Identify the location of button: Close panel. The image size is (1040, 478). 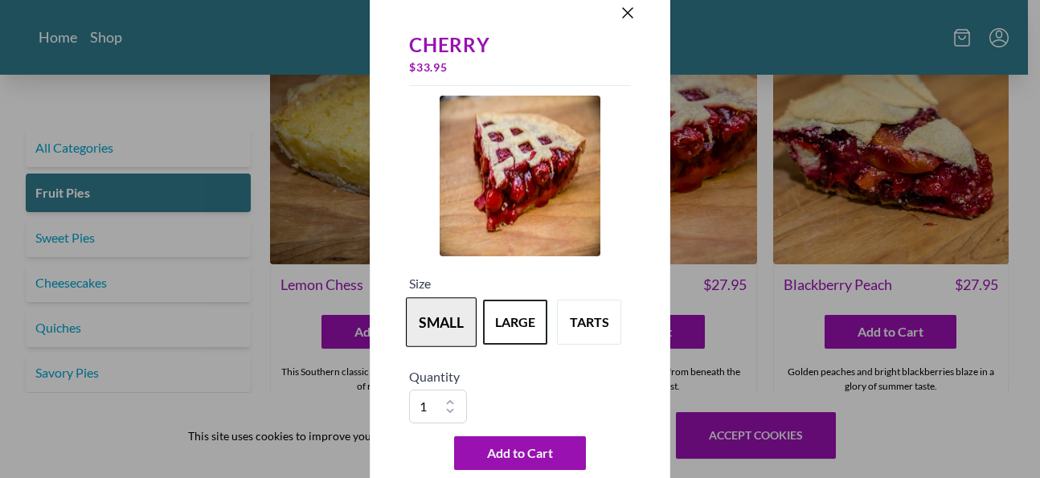
(628, 13).